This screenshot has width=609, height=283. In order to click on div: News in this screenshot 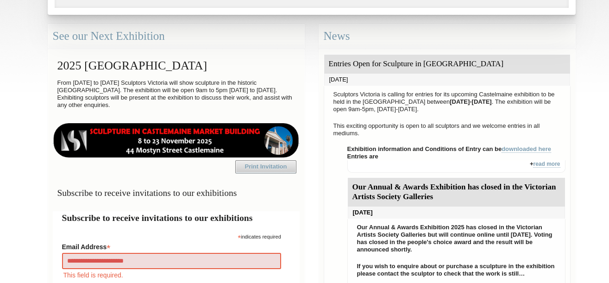, I will do `click(447, 36)`.